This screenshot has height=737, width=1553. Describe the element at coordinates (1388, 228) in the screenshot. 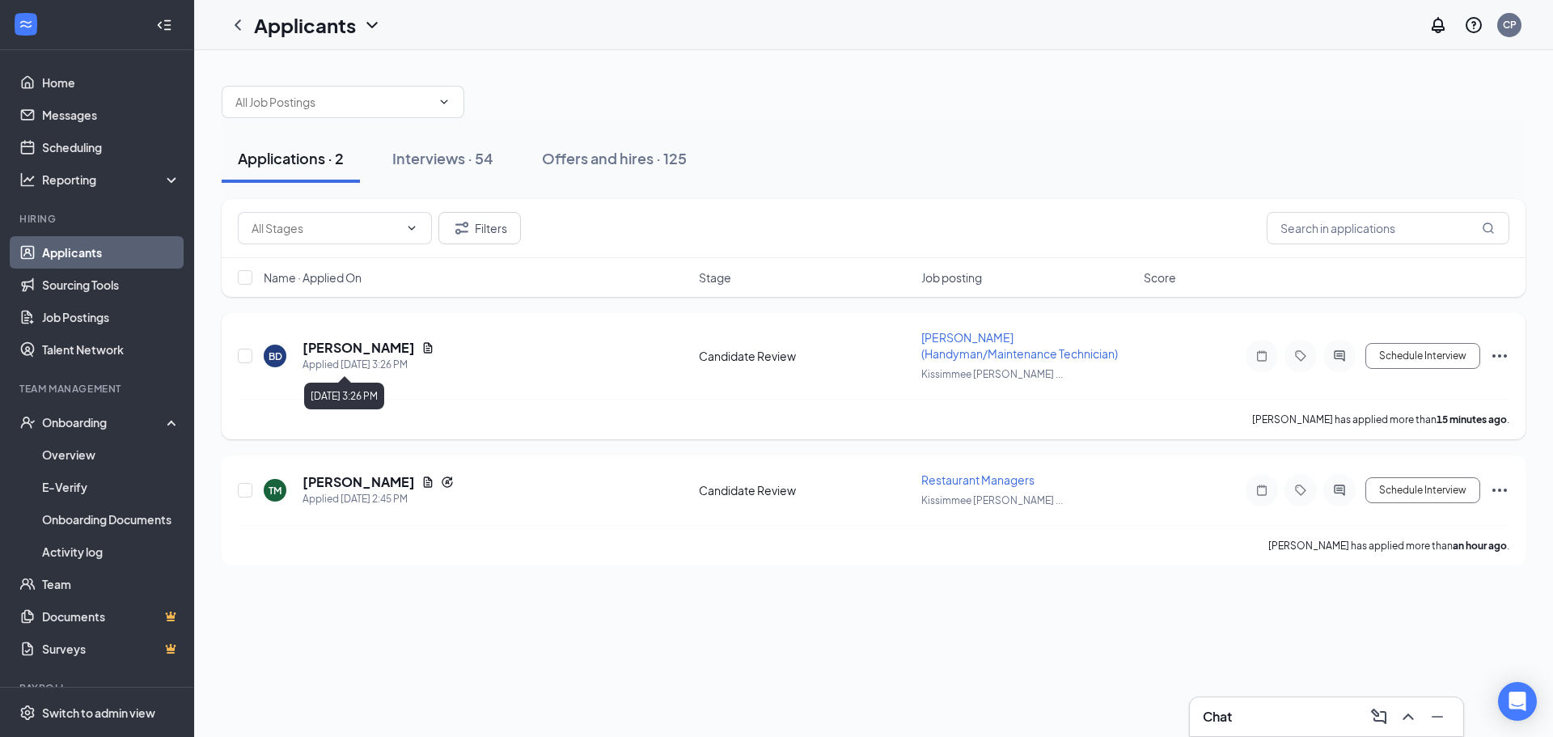

I see `input: Search in applications` at that location.